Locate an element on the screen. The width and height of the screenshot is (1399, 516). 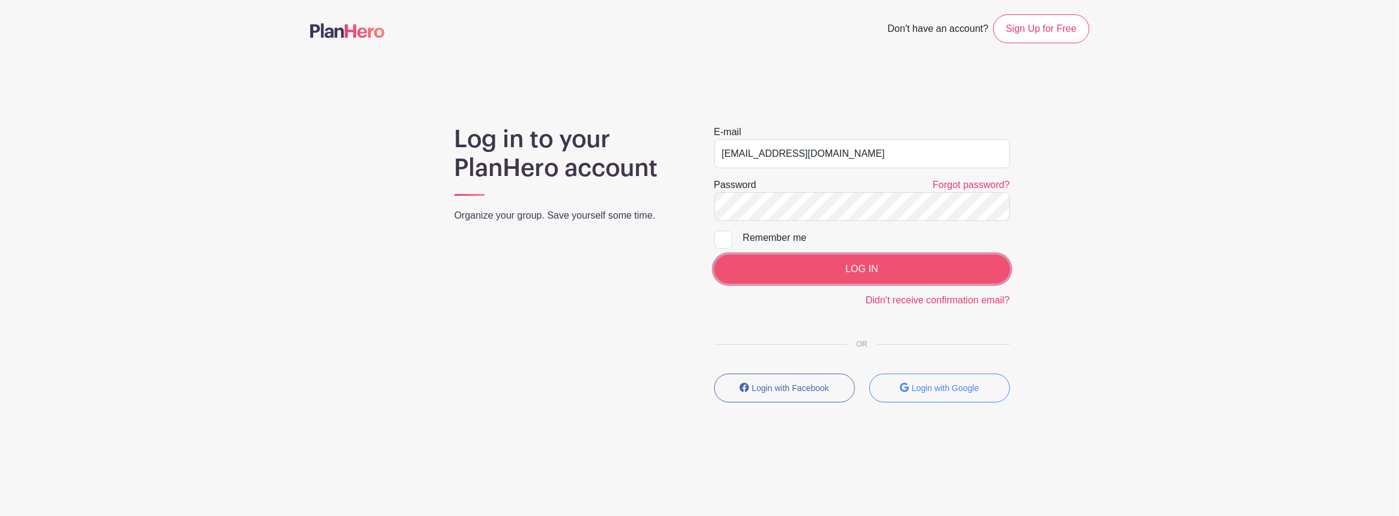
label: E-mail is located at coordinates (727, 132).